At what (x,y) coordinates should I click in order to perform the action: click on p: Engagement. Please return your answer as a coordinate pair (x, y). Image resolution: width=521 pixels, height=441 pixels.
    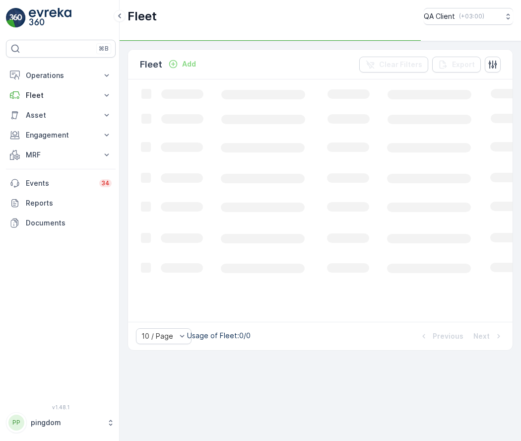
    Looking at the image, I should click on (61, 135).